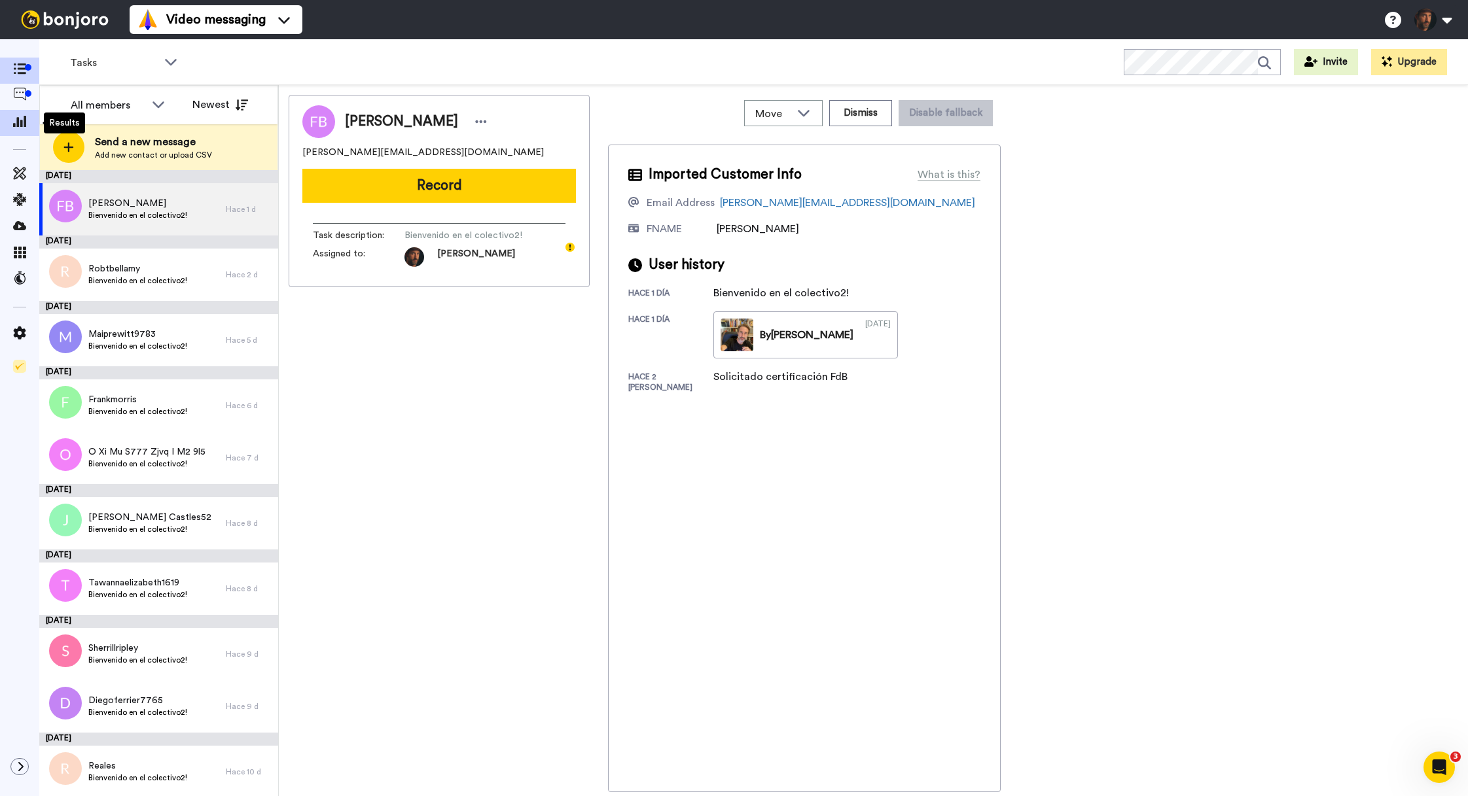  What do you see at coordinates (725, 175) in the screenshot?
I see `span: Imported Customer Info` at bounding box center [725, 175].